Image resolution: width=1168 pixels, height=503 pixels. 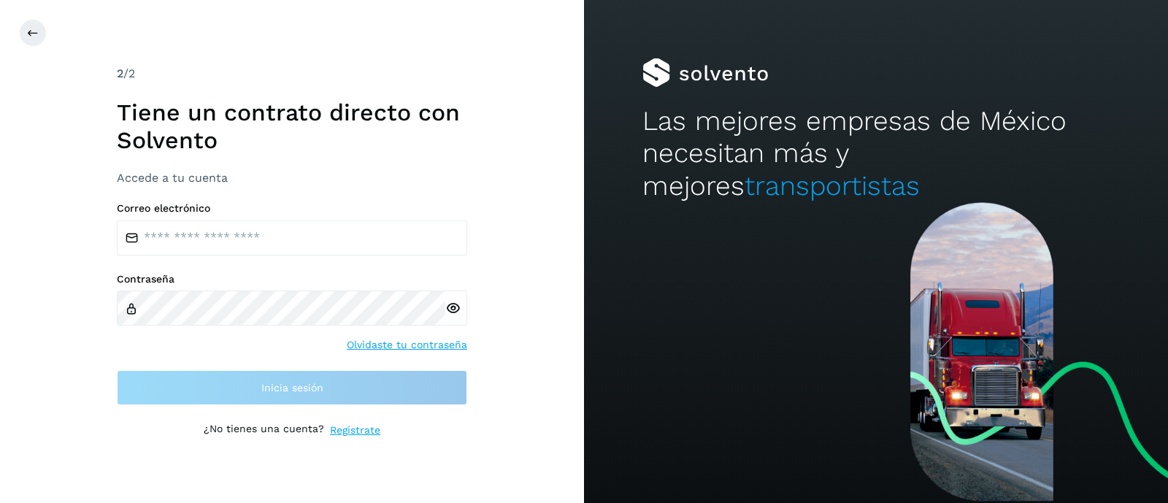 I want to click on span: 2, so click(x=120, y=73).